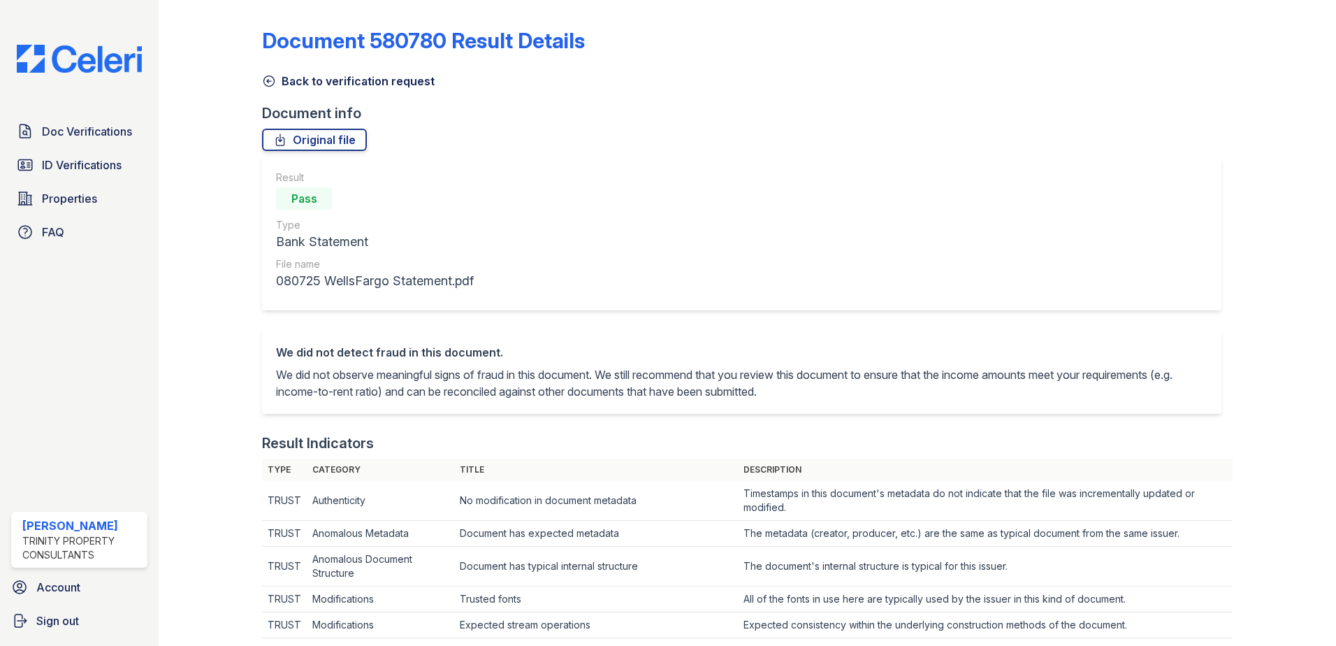  I want to click on th: Category, so click(380, 470).